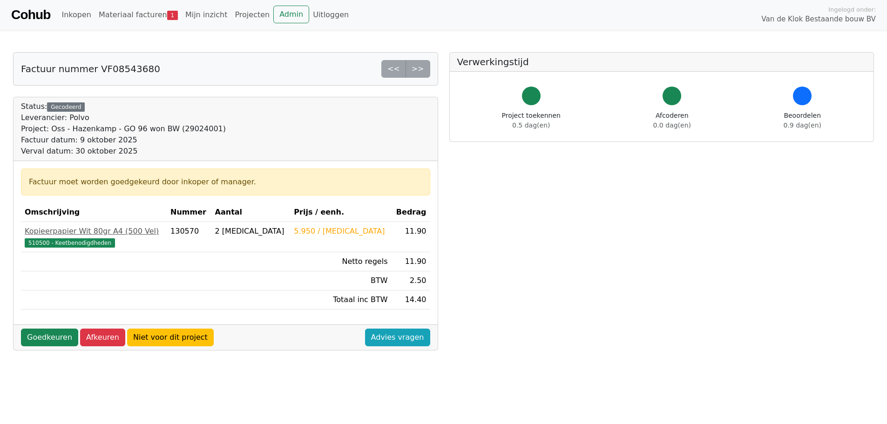  Describe the element at coordinates (206, 15) in the screenshot. I see `a: Mijn inzicht` at that location.